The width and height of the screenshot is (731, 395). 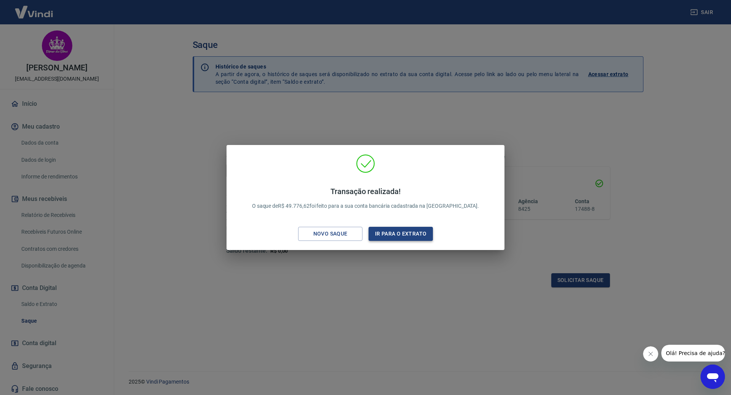 I want to click on button: Ir para o extrato, so click(x=401, y=234).